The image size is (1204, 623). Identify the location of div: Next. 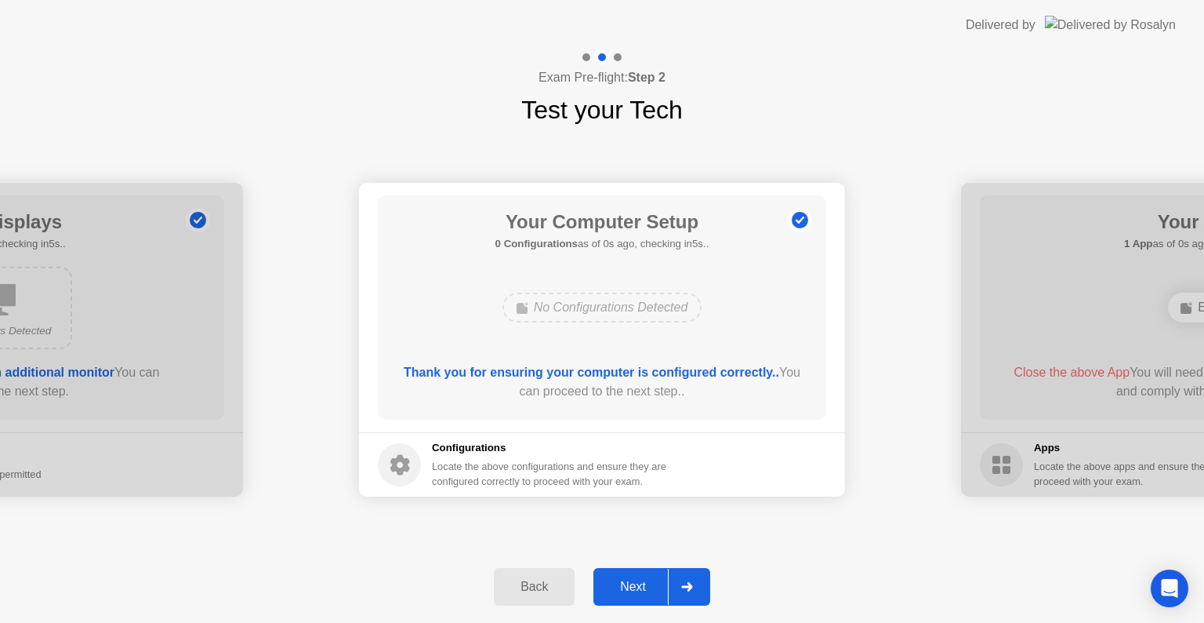
(633, 586).